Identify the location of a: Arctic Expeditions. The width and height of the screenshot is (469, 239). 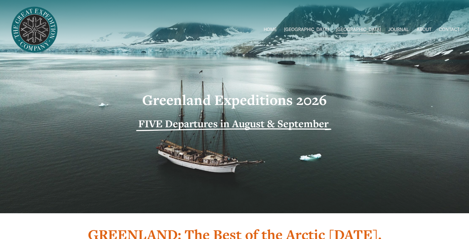
(34, 30).